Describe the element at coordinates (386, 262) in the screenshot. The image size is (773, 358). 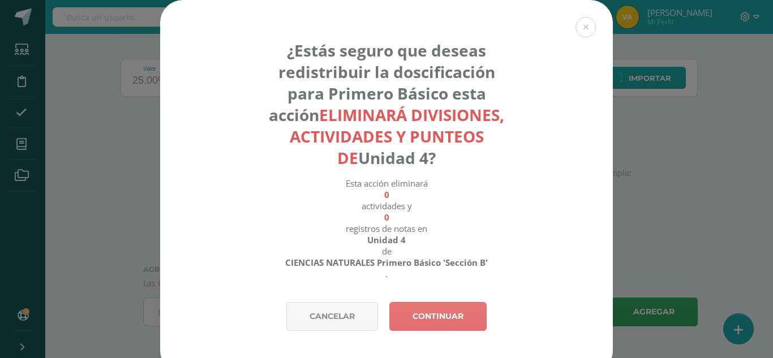
I see `strong: CIENCIAS NATURALES Primero Básico 'Sección B'` at that location.